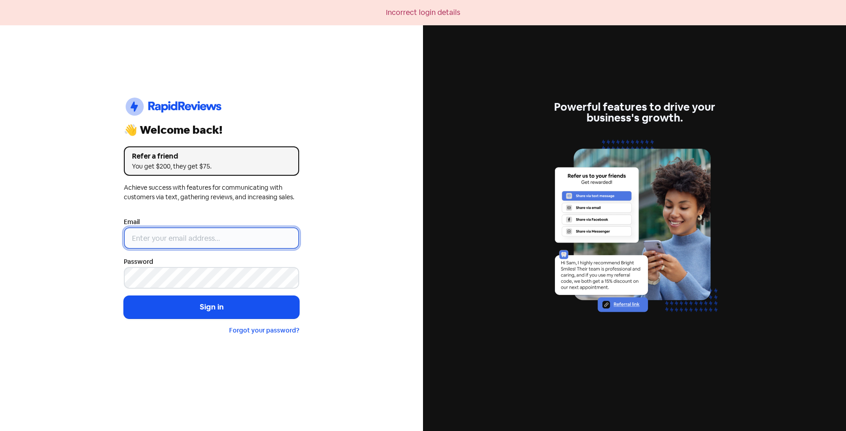  Describe the element at coordinates (634, 112) in the screenshot. I see `div: Powerful features to drive your business's growth.` at that location.